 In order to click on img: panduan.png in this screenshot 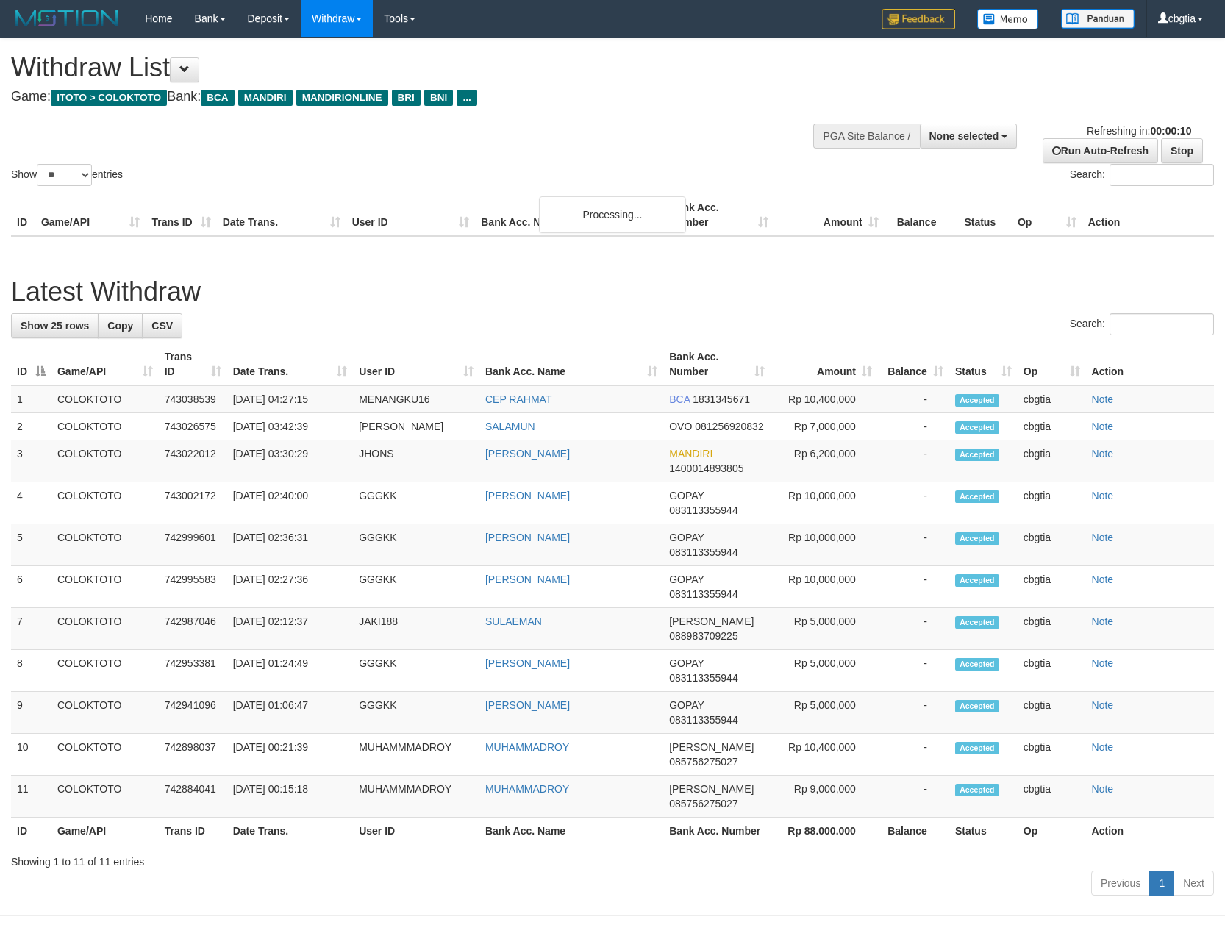, I will do `click(1098, 18)`.